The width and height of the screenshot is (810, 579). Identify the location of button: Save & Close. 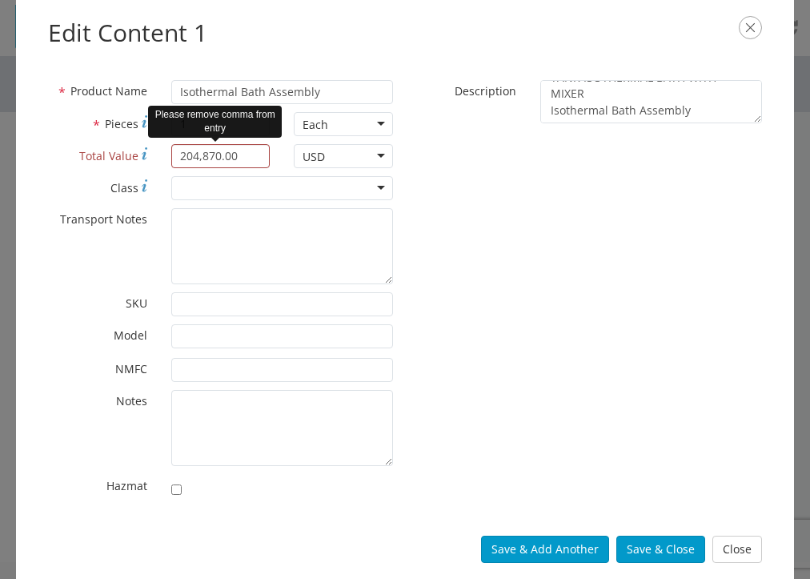
(661, 549).